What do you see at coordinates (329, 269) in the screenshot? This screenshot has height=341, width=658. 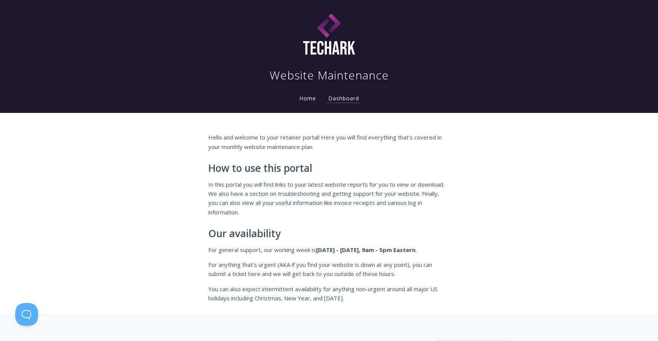 I see `p: For anything that's urgent (AKA if you find your website is down at any point), you can submit a ...` at bounding box center [329, 269].